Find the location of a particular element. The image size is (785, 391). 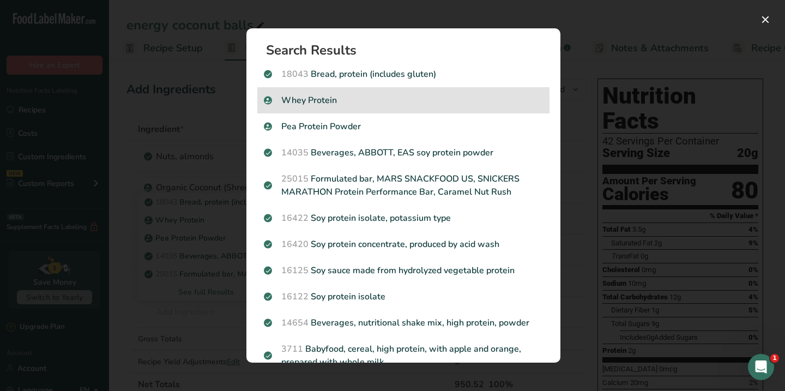

span: 16125 is located at coordinates (295, 270).